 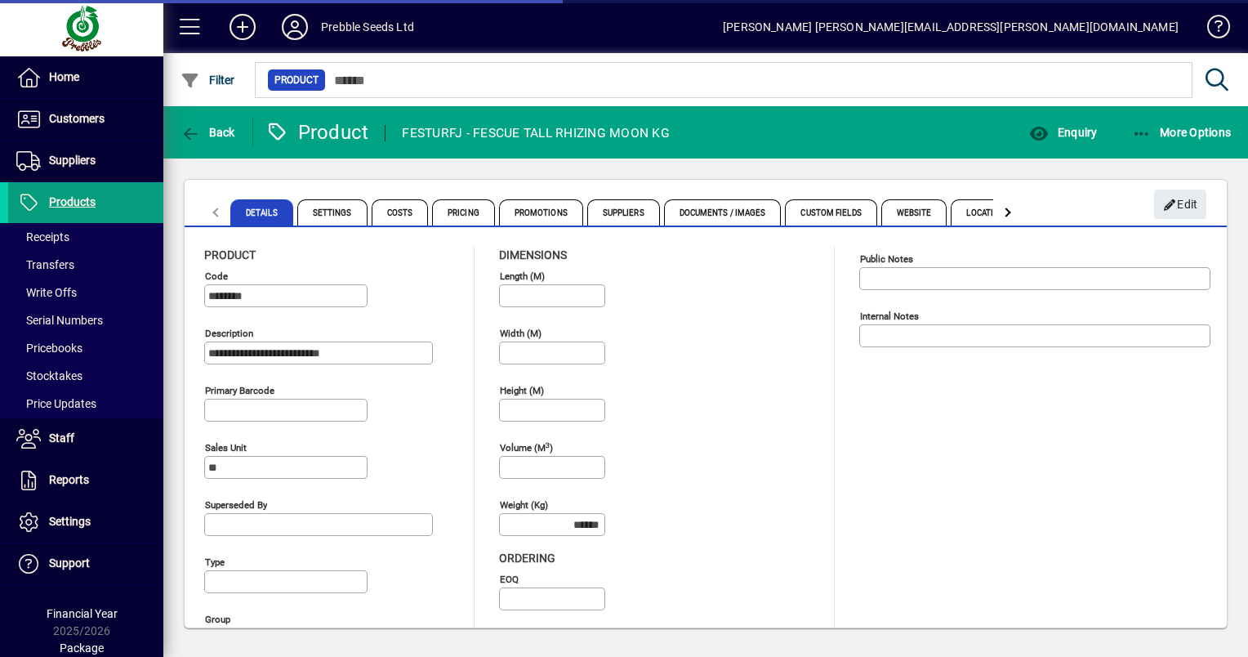 What do you see at coordinates (886, 259) in the screenshot?
I see `mat-label: Public Notes` at bounding box center [886, 259].